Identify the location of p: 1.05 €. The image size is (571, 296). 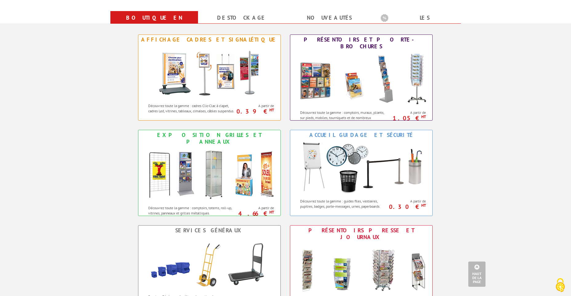
(406, 118).